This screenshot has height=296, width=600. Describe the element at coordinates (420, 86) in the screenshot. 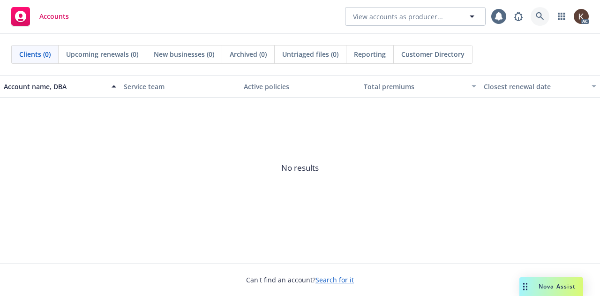

I see `button: Total premiums` at that location.